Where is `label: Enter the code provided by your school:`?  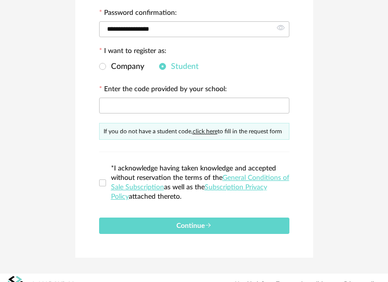 label: Enter the code provided by your school: is located at coordinates (163, 90).